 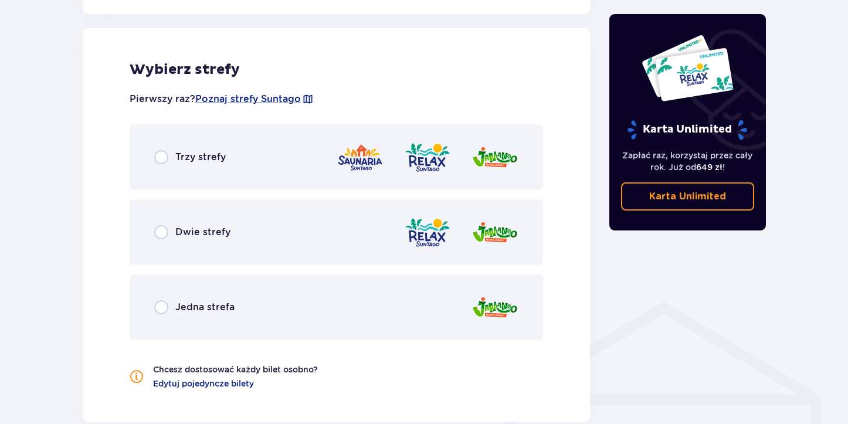 What do you see at coordinates (200, 157) in the screenshot?
I see `p: Trzy strefy` at bounding box center [200, 157].